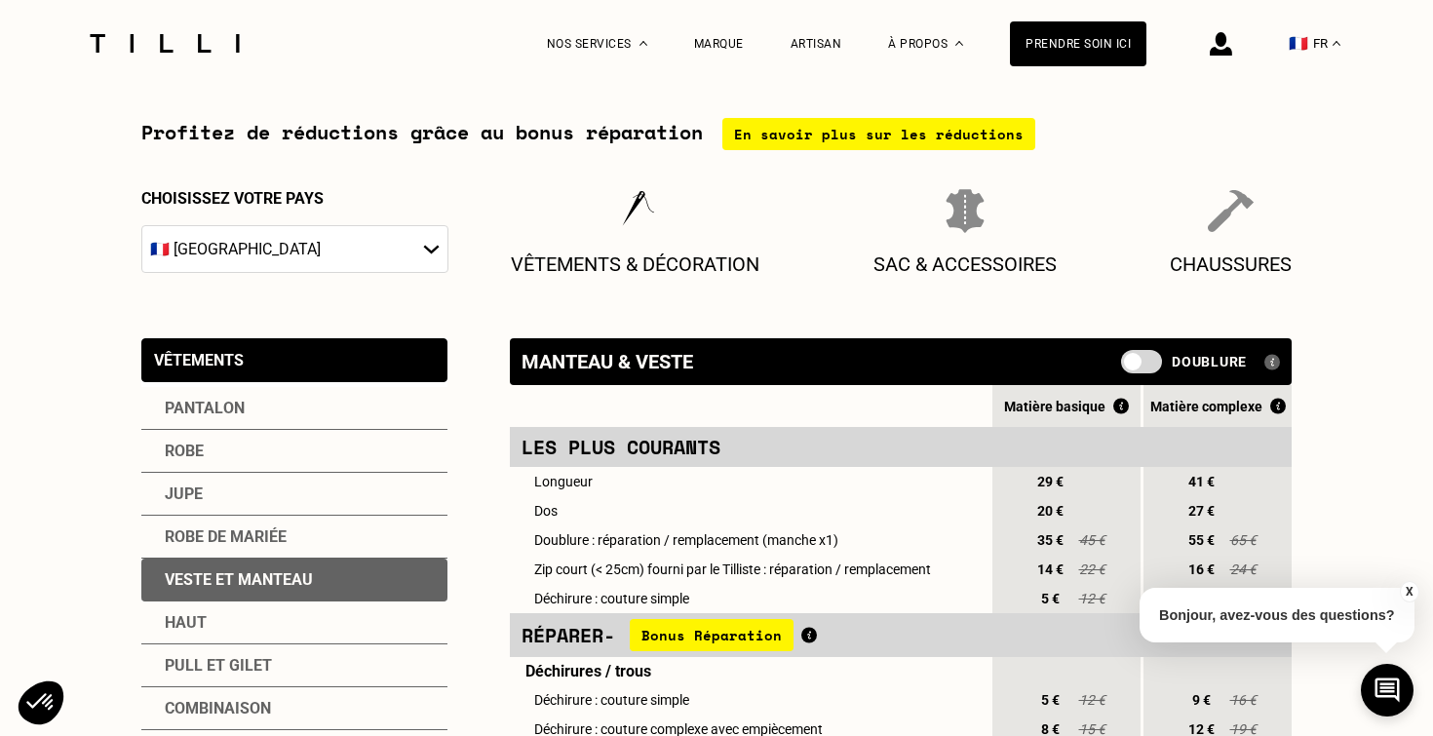  What do you see at coordinates (816, 44) in the screenshot?
I see `a: Artisan` at bounding box center [816, 44].